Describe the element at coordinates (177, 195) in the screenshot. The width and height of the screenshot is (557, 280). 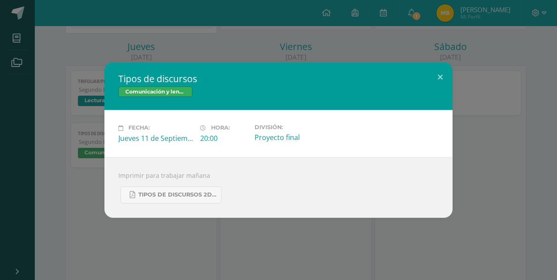
I see `span: Tipos de discursos 2do. Bás..pdf` at that location.